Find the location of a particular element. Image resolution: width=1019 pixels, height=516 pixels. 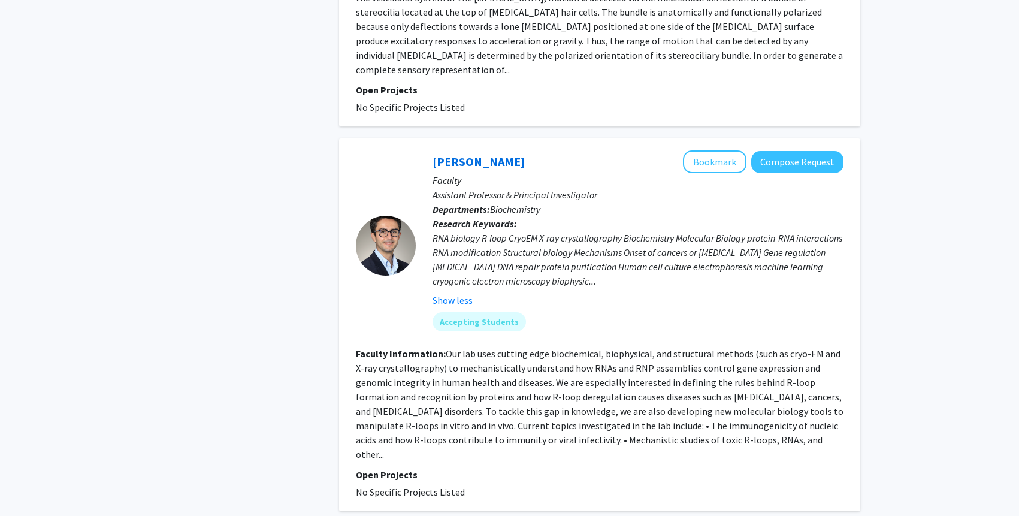

span: Biochemistry is located at coordinates (515, 209).